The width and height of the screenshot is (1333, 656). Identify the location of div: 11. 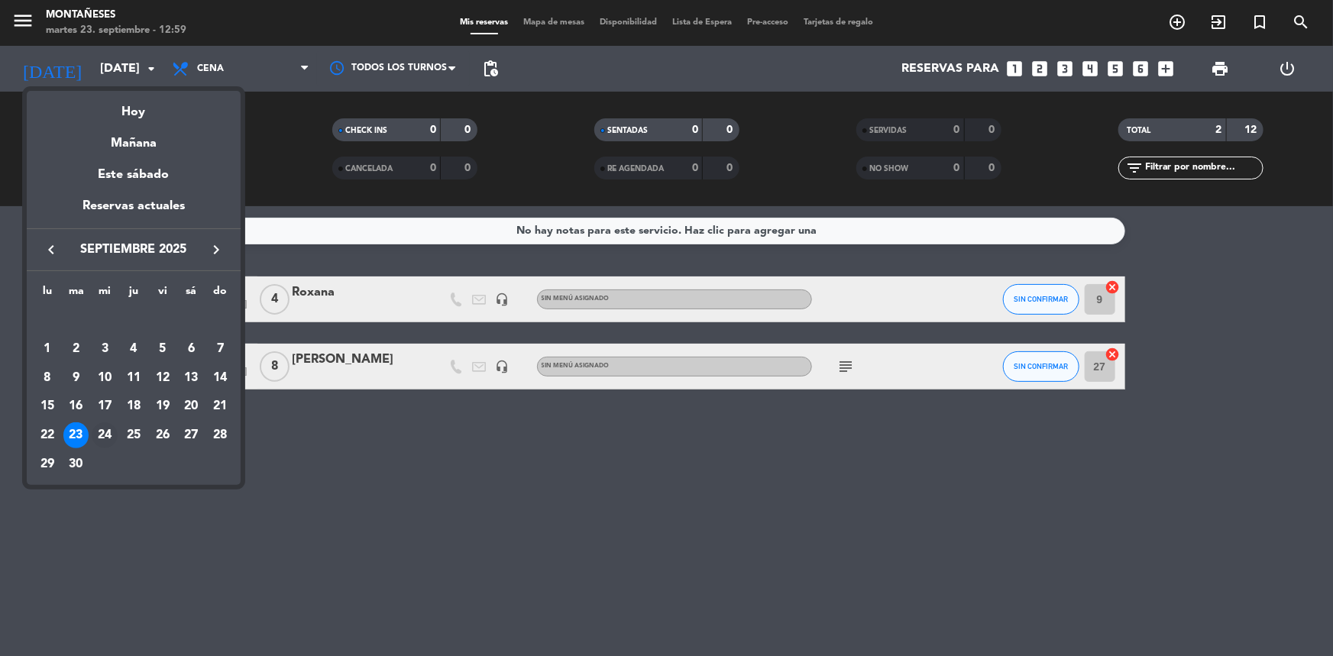
(134, 378).